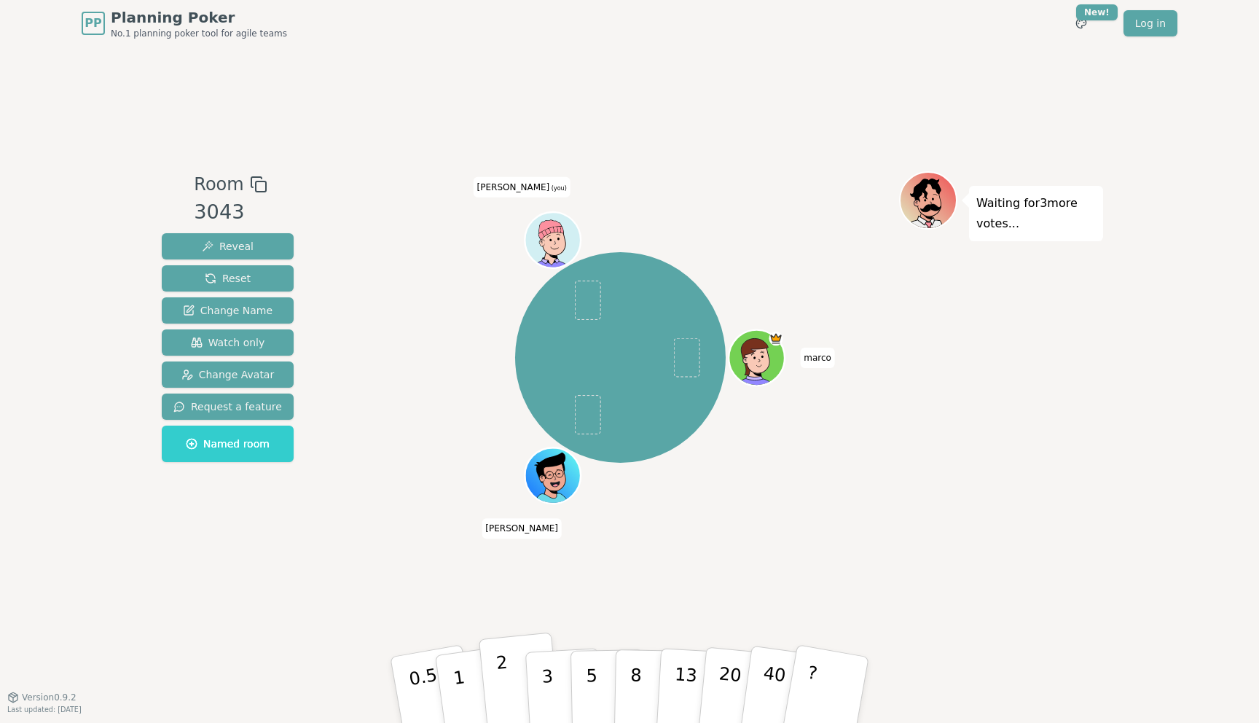 The width and height of the screenshot is (1259, 723). What do you see at coordinates (199, 34) in the screenshot?
I see `span: No.1 planning poker tool for agile teams` at bounding box center [199, 34].